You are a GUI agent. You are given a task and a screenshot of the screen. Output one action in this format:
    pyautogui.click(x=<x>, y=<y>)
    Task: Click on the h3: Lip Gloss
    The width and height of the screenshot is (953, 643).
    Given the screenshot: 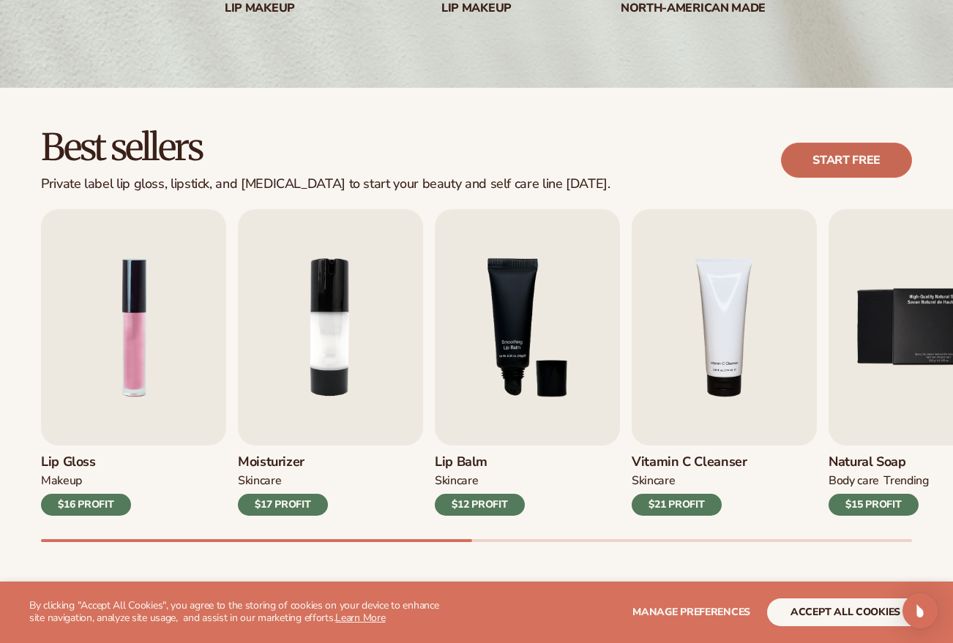 What is the action you would take?
    pyautogui.click(x=86, y=463)
    